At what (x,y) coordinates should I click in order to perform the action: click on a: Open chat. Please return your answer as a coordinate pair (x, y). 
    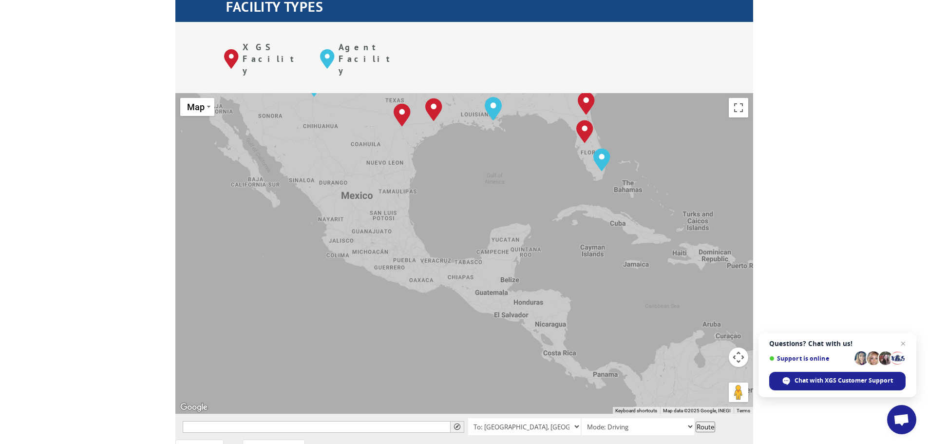
    Looking at the image, I should click on (901, 419).